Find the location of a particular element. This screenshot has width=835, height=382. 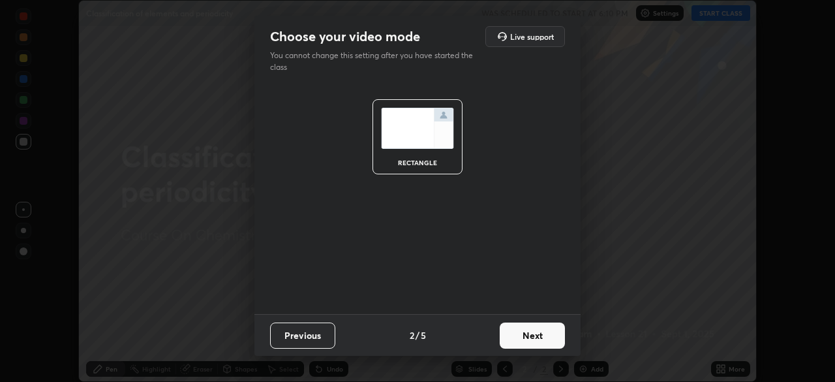

button: Previous is located at coordinates (303, 335).